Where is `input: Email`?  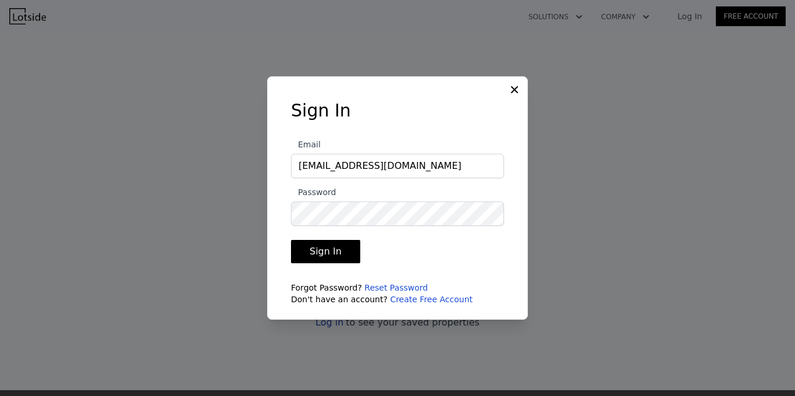
input: Email is located at coordinates (397, 166).